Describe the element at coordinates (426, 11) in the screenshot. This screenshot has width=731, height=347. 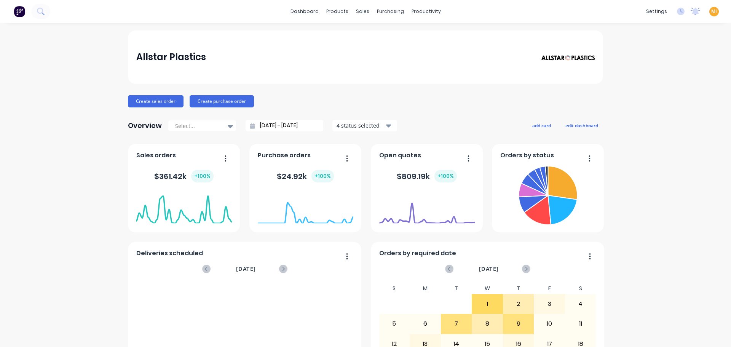
I see `div: productivity` at that location.